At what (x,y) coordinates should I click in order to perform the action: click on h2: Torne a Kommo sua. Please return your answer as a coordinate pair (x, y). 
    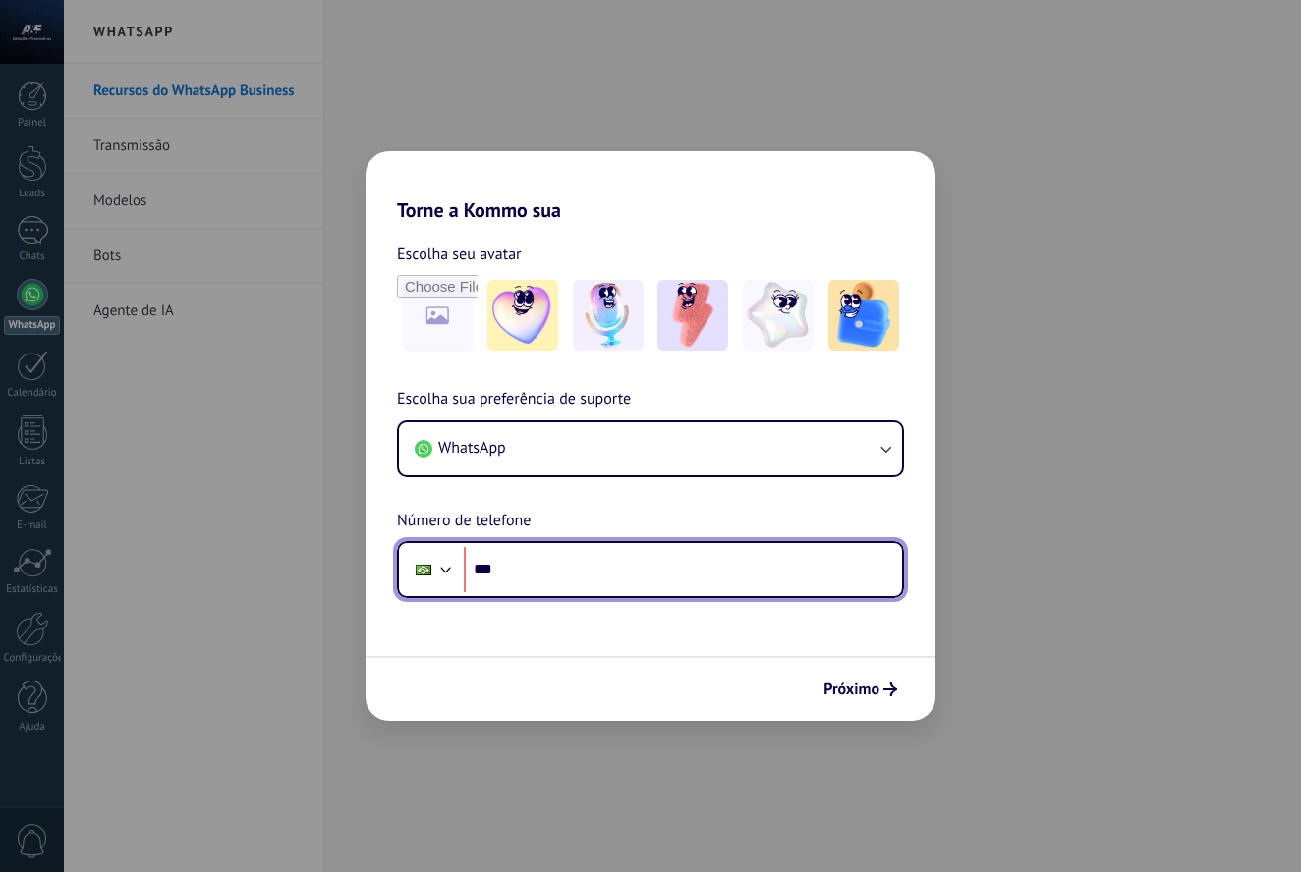
    Looking at the image, I should click on (650, 187).